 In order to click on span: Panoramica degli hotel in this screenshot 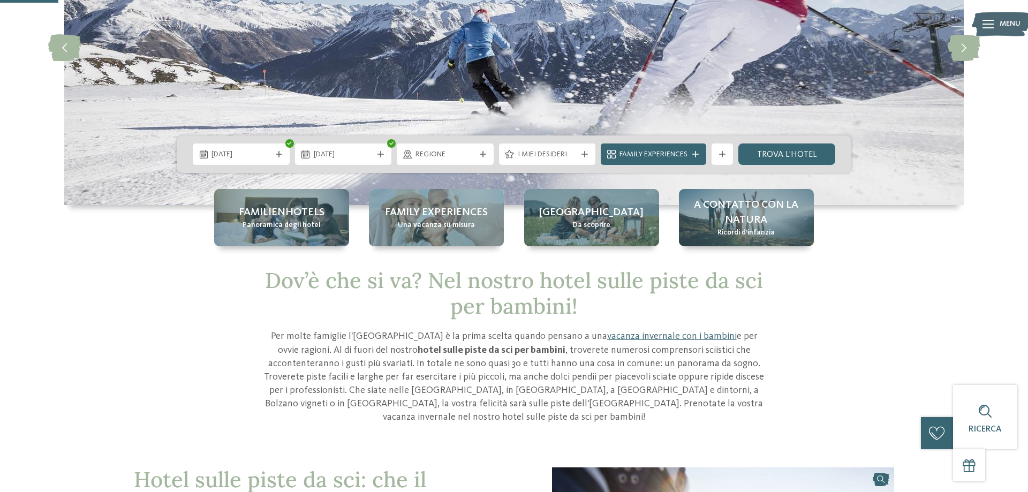, I will do `click(282, 225)`.